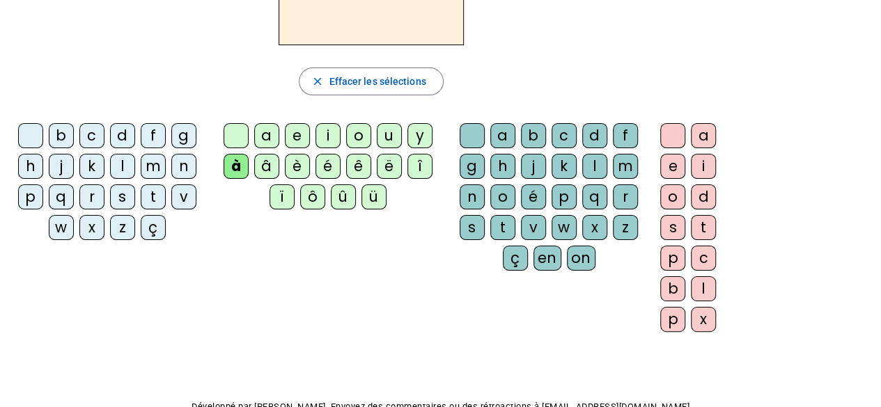 This screenshot has width=881, height=407. Describe the element at coordinates (420, 166) in the screenshot. I see `div: î` at that location.